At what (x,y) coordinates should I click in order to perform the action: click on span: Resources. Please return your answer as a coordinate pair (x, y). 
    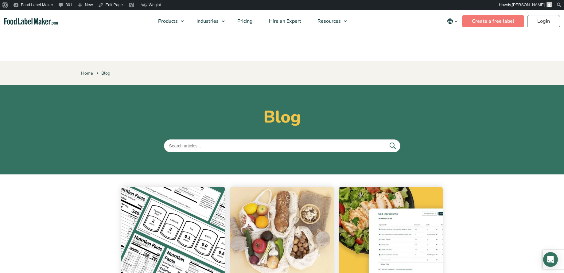
    Looking at the image, I should click on (328, 21).